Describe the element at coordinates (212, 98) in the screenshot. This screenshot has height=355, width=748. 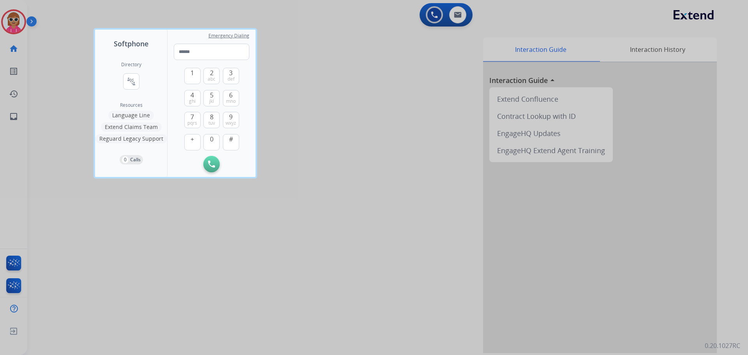
I see `button: 5jkl` at that location.